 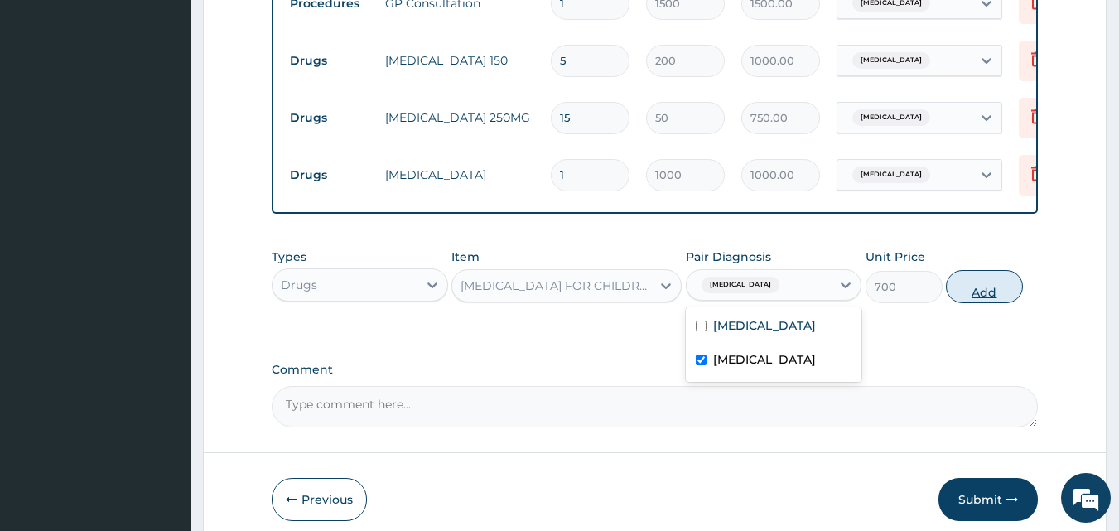 What do you see at coordinates (984, 287) in the screenshot?
I see `button: Add` at bounding box center [984, 287].